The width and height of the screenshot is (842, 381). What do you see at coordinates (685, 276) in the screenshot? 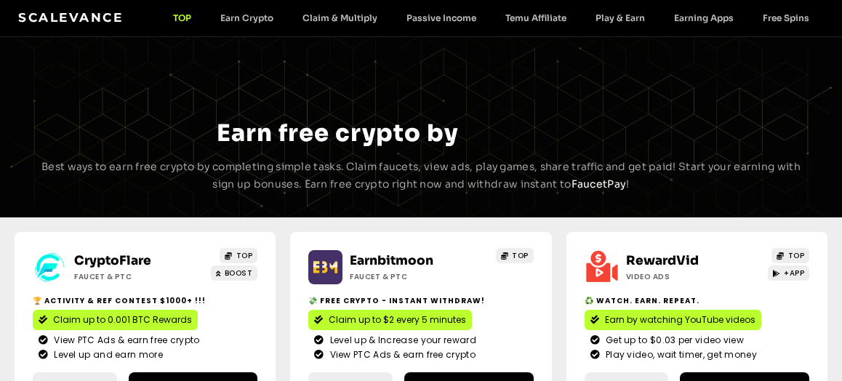
I see `h2: Video ads` at bounding box center [685, 276].